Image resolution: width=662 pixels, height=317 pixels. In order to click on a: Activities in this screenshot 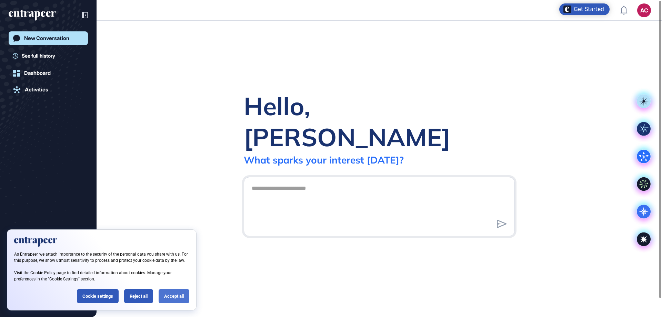, I will do `click(48, 90)`.